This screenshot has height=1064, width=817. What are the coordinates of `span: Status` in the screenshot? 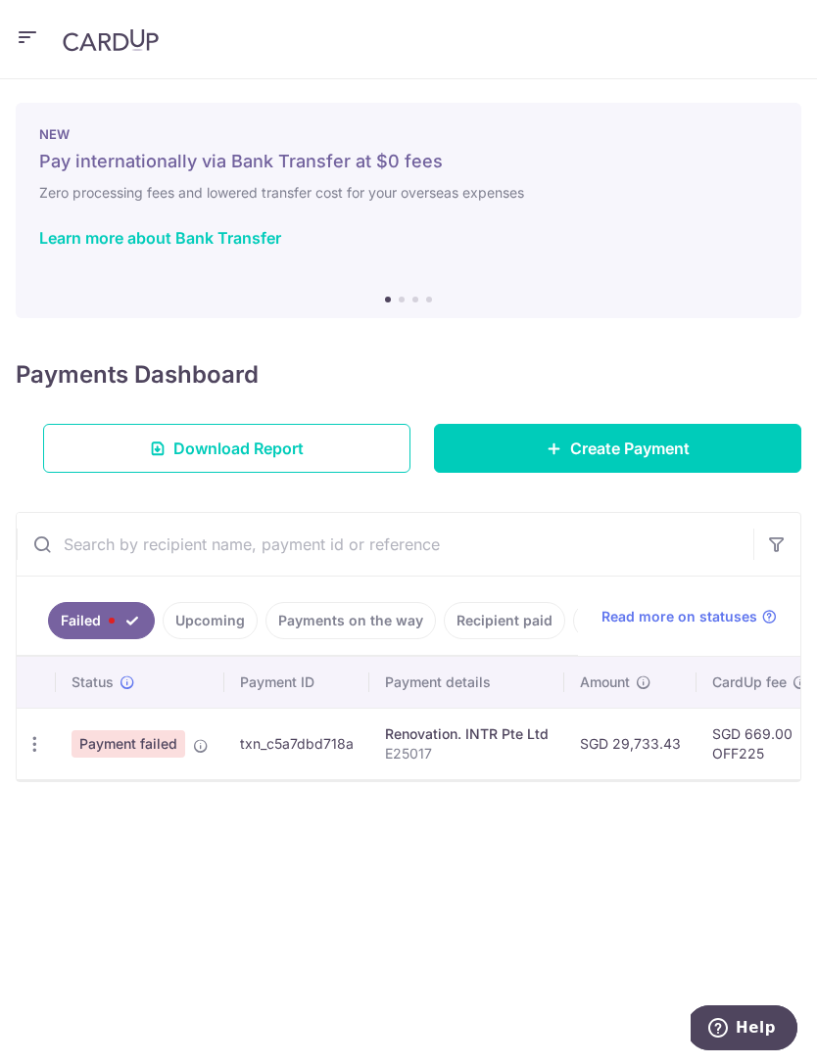 It's located at (92, 683).